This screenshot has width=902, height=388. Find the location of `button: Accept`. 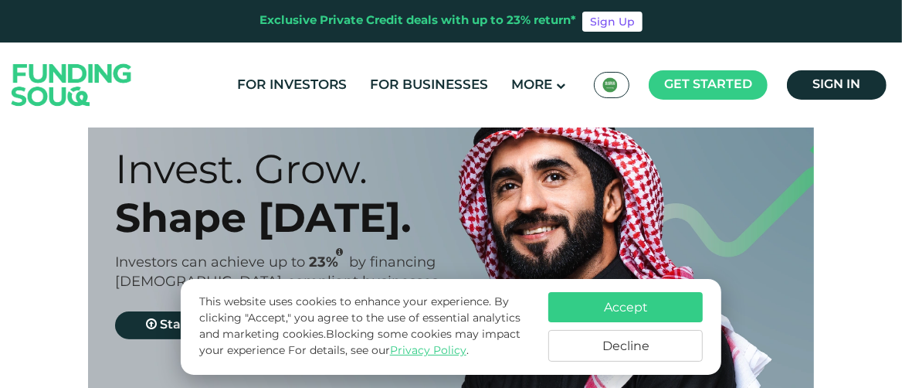

button: Accept is located at coordinates (626, 307).